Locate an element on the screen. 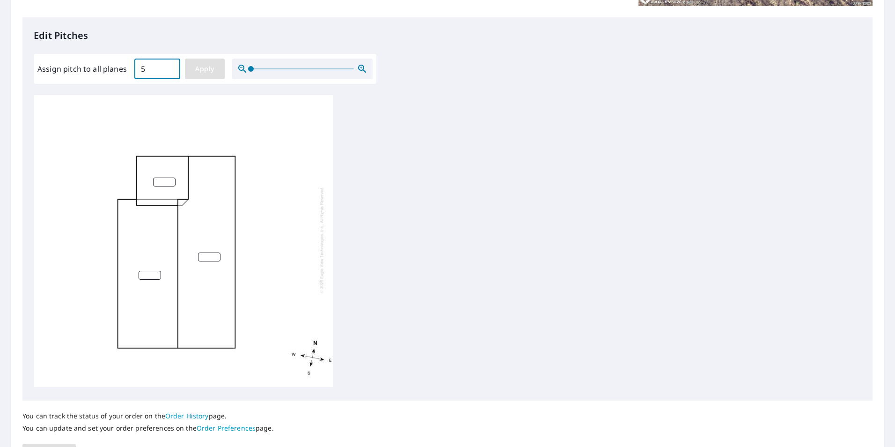 The image size is (895, 447). a: Order Preferences is located at coordinates (226, 427).